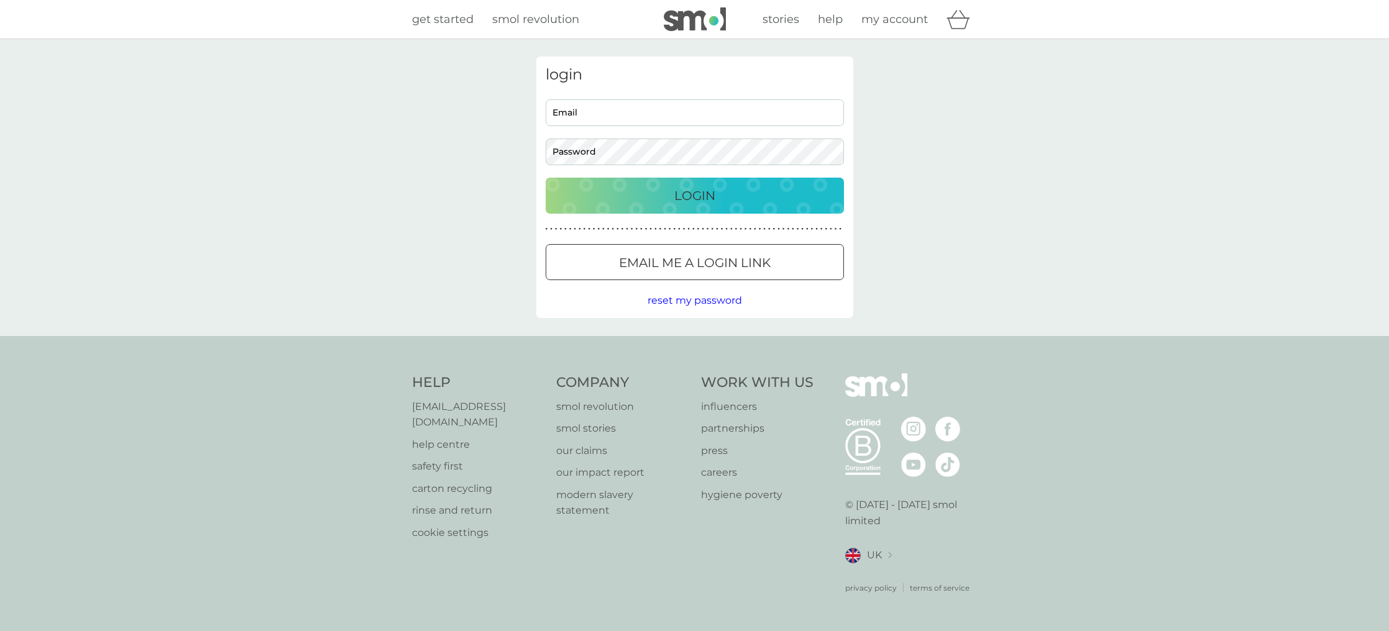 Image resolution: width=1389 pixels, height=631 pixels. What do you see at coordinates (478, 511) in the screenshot?
I see `a: rinse and return` at bounding box center [478, 511].